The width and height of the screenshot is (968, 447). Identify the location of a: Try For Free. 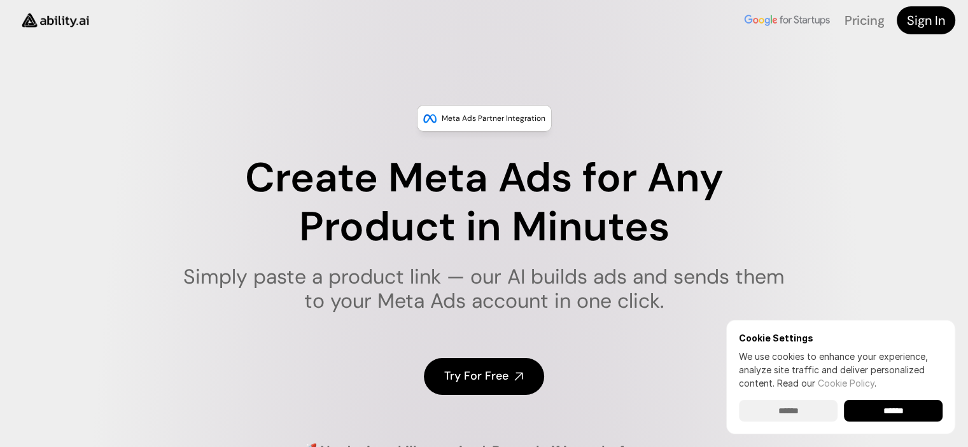
(484, 376).